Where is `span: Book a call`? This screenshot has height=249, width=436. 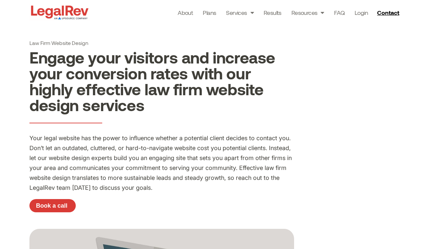
span: Book a call is located at coordinates (52, 206).